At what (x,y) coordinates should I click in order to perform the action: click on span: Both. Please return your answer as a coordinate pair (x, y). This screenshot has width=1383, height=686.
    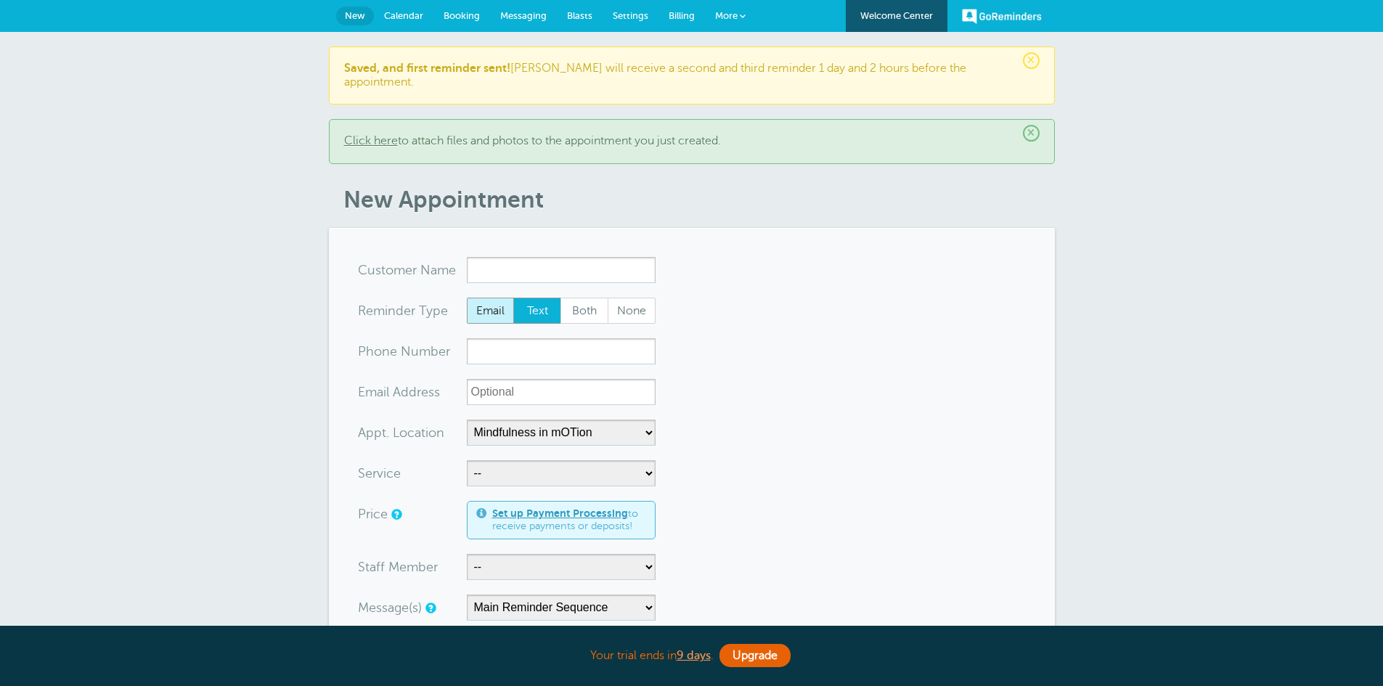
    Looking at the image, I should click on (584, 311).